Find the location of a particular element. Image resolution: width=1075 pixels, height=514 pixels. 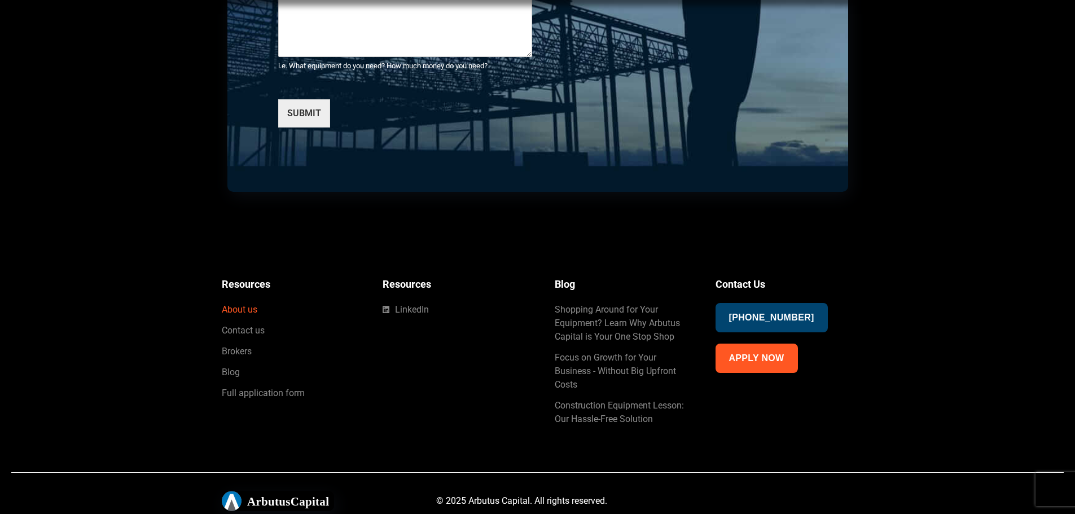

span: About us is located at coordinates (239, 310).